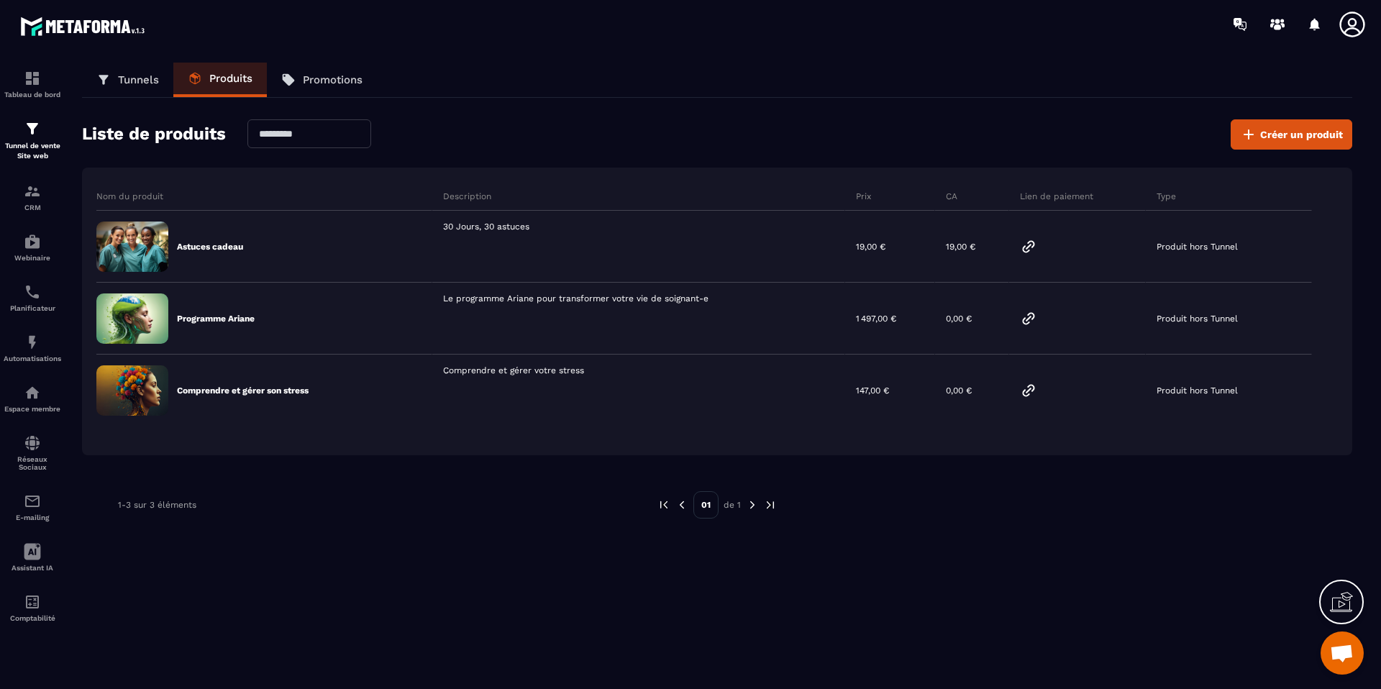  Describe the element at coordinates (732, 505) in the screenshot. I see `p: de 1` at that location.